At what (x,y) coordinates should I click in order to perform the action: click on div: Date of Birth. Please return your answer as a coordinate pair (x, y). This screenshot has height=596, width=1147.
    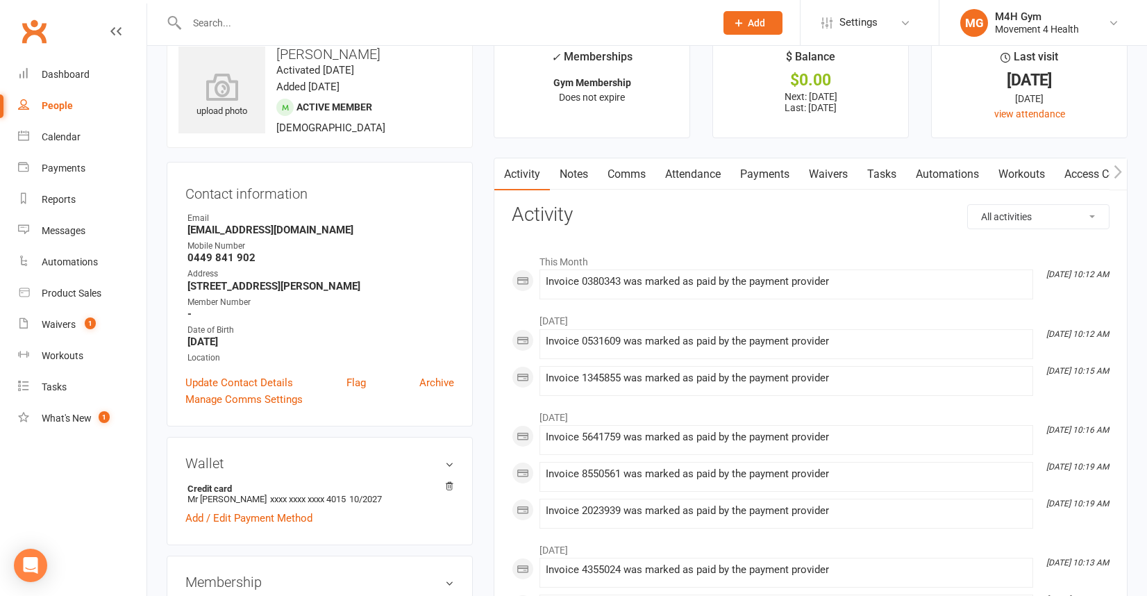
    Looking at the image, I should click on (321, 330).